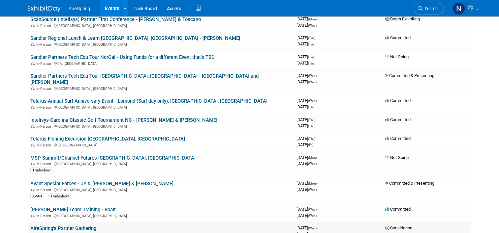  What do you see at coordinates (458, 9) in the screenshot?
I see `img: Natalie Pyron` at bounding box center [458, 9].